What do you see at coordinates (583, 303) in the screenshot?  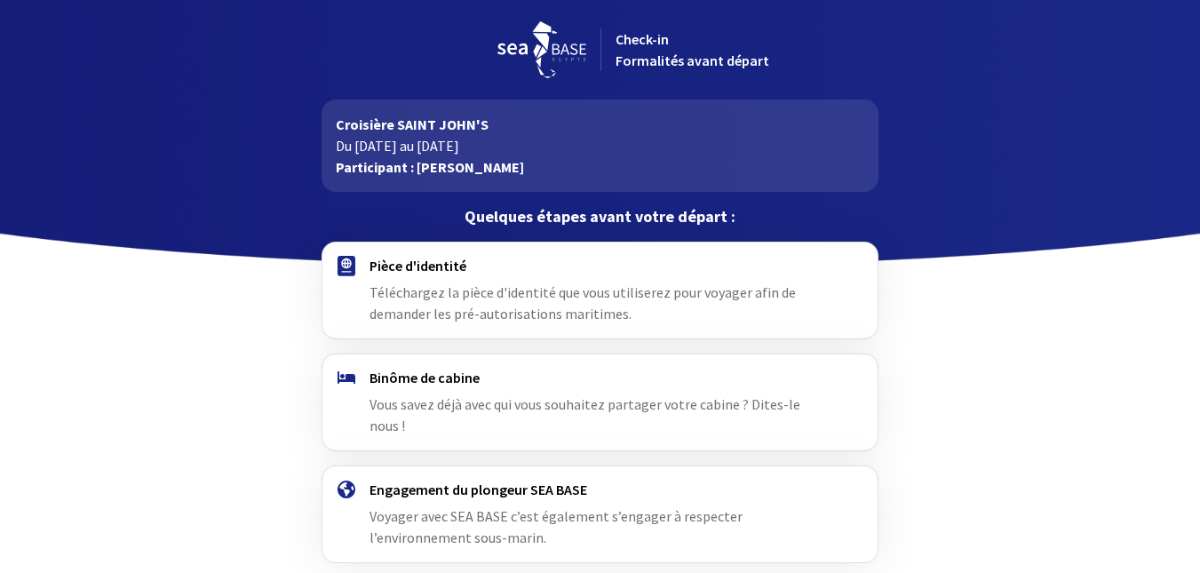 I see `span: Téléchargez la pièce d'identité que vous utiliserez pour voyager afin de demander les pré-autoris...` at bounding box center [583, 303].